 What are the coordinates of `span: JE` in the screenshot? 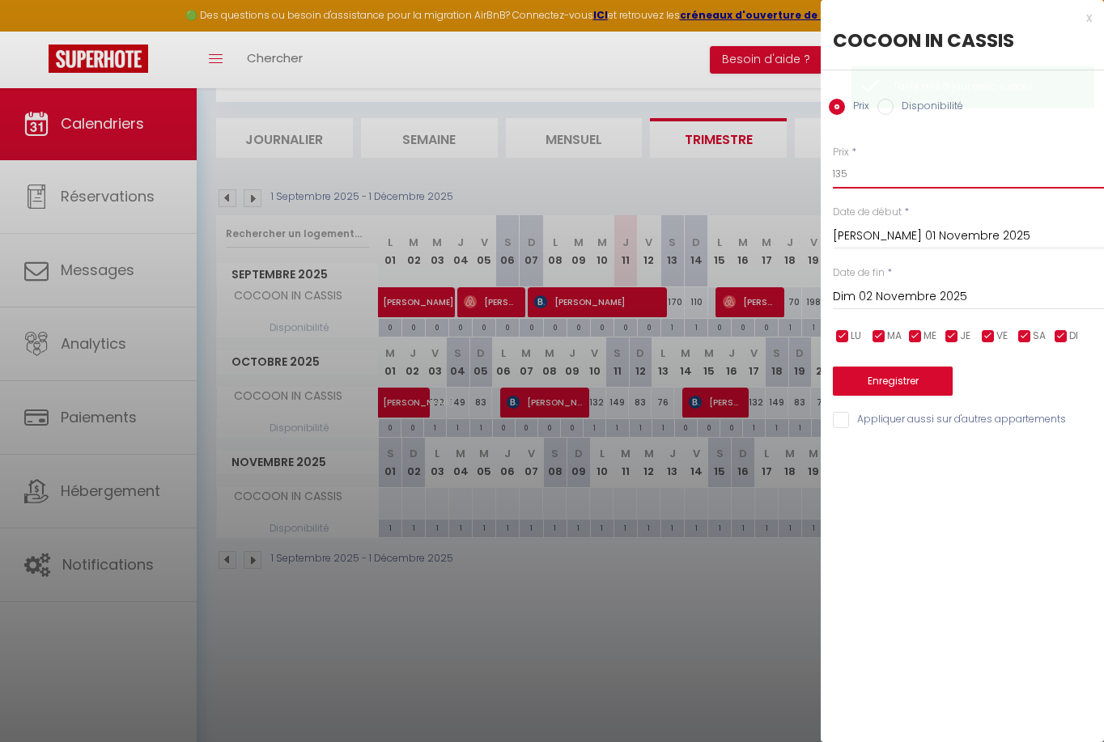 It's located at (964, 336).